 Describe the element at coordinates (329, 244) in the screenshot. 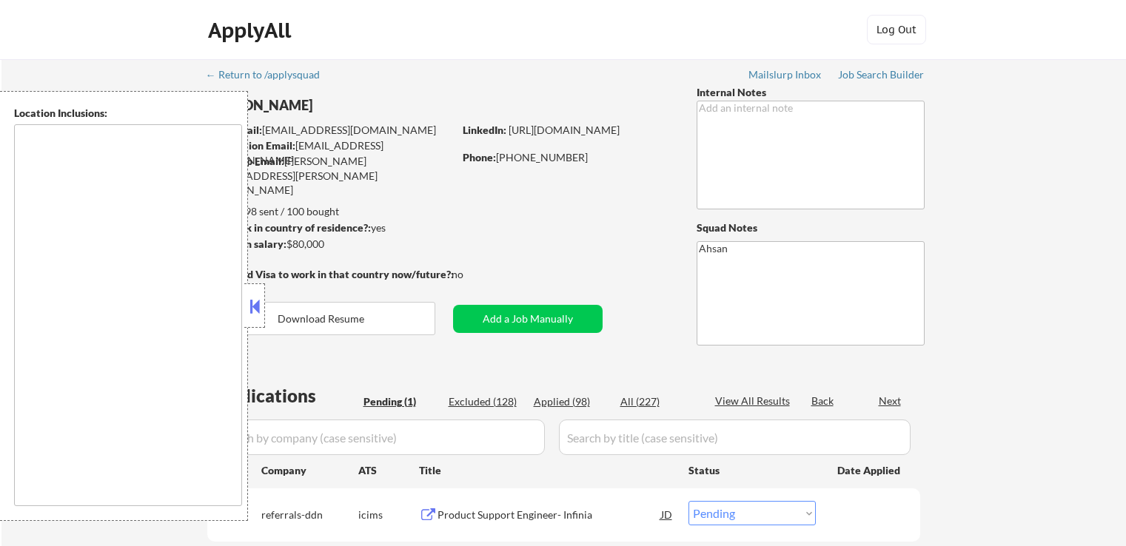

I see `div: $80,000` at that location.